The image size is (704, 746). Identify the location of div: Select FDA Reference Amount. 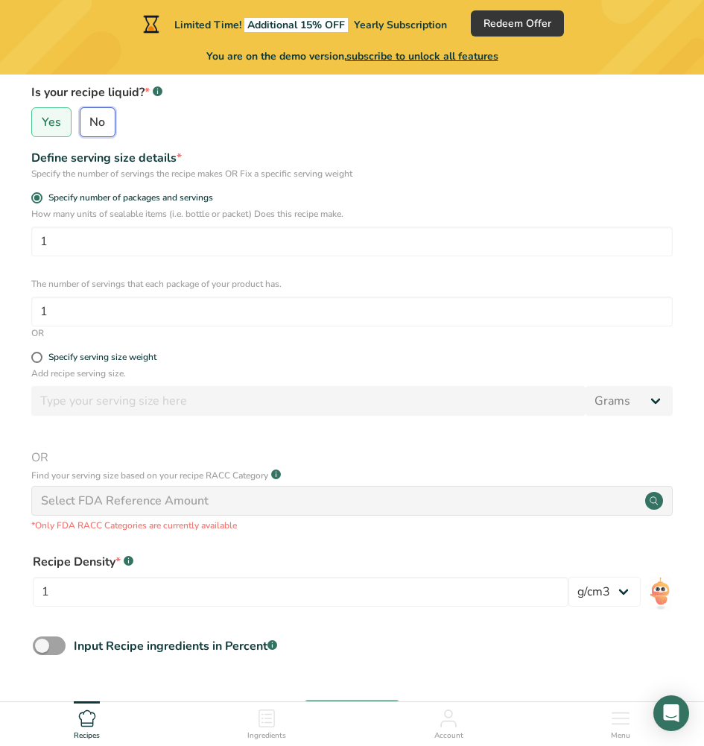
(124, 500).